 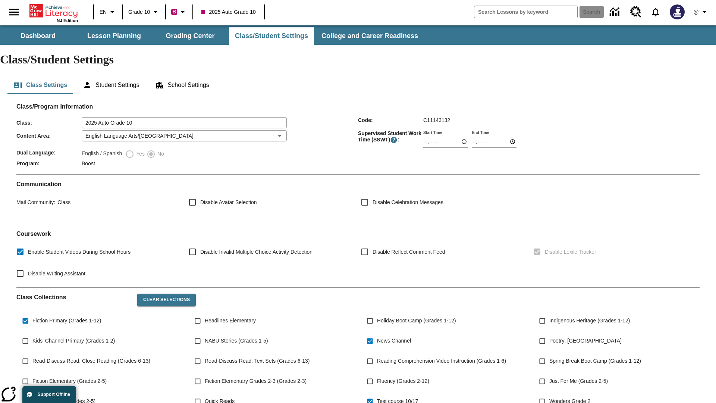 I want to click on span: Support Offline, so click(x=54, y=394).